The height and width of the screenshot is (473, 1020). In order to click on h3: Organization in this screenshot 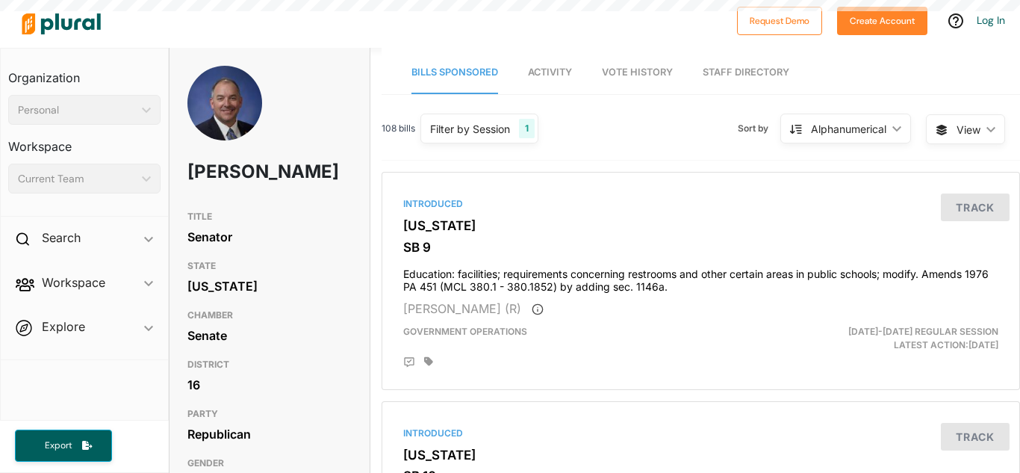, I will do `click(84, 72)`.